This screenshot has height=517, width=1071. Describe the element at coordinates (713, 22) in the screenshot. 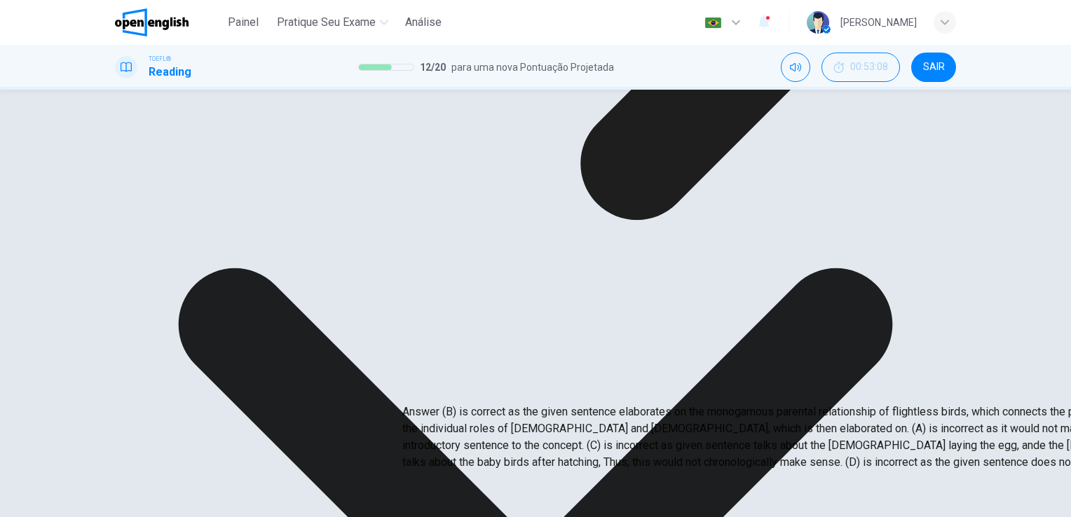

I see `img: pt` at that location.